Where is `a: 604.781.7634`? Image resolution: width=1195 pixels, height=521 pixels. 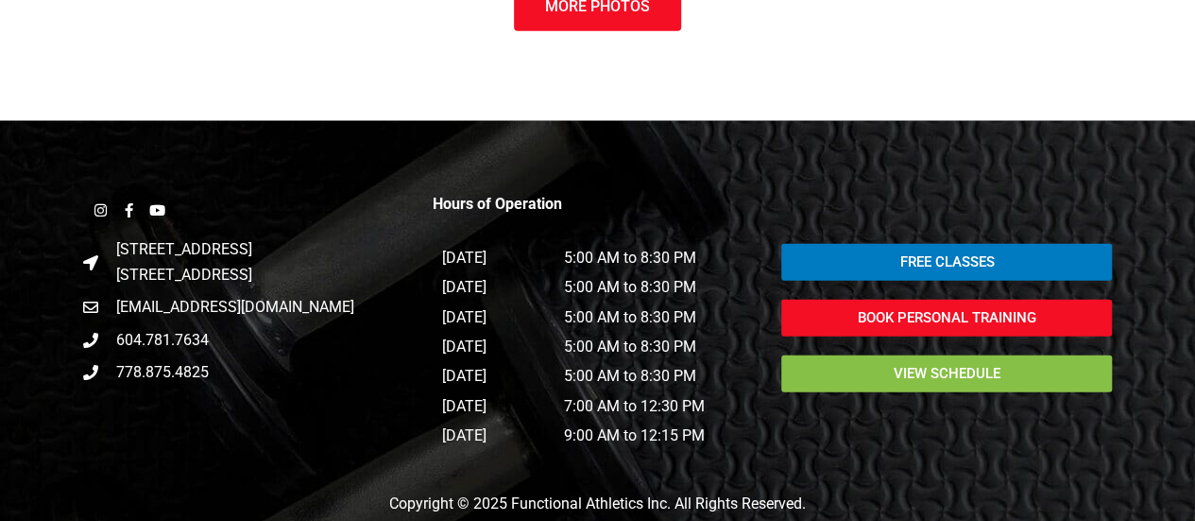 a: 604.781.7634 is located at coordinates (249, 340).